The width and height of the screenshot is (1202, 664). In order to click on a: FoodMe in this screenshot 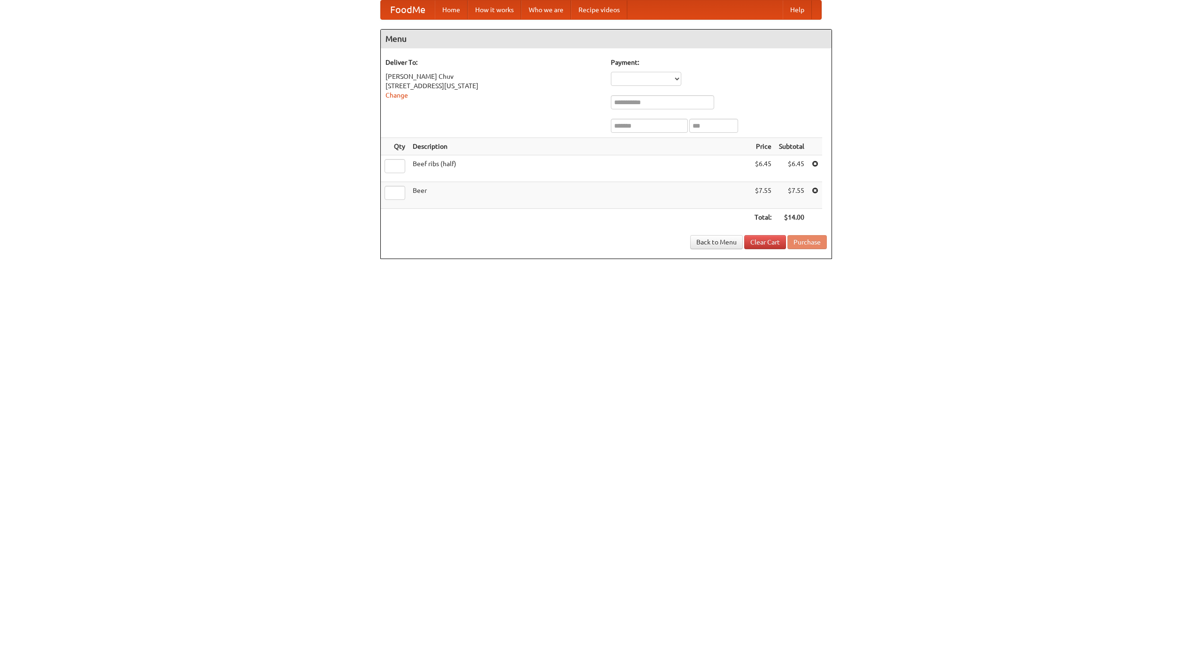, I will do `click(407, 10)`.